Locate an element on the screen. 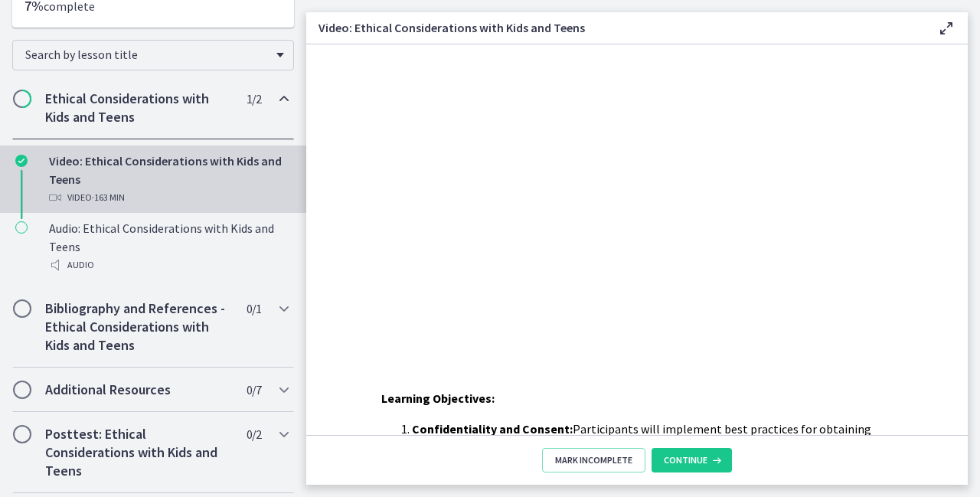 Image resolution: width=980 pixels, height=497 pixels. span: Continue is located at coordinates (685, 460).